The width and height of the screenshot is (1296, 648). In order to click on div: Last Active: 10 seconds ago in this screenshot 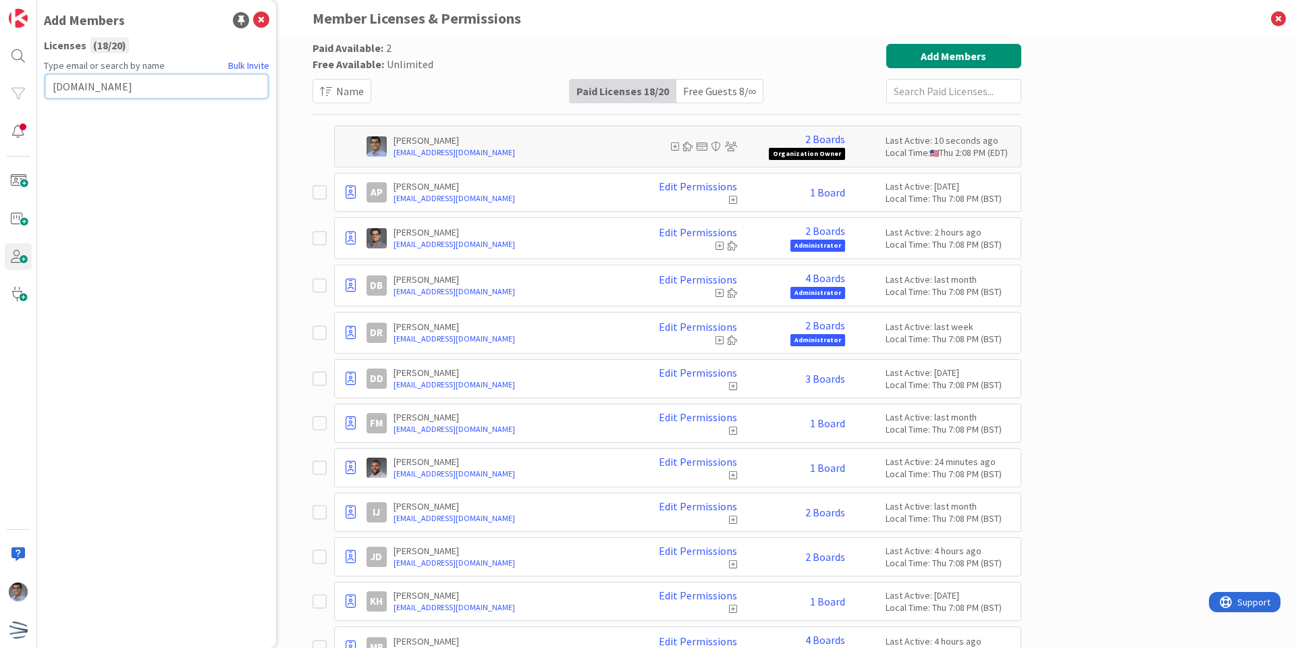, I will do `click(950, 140)`.